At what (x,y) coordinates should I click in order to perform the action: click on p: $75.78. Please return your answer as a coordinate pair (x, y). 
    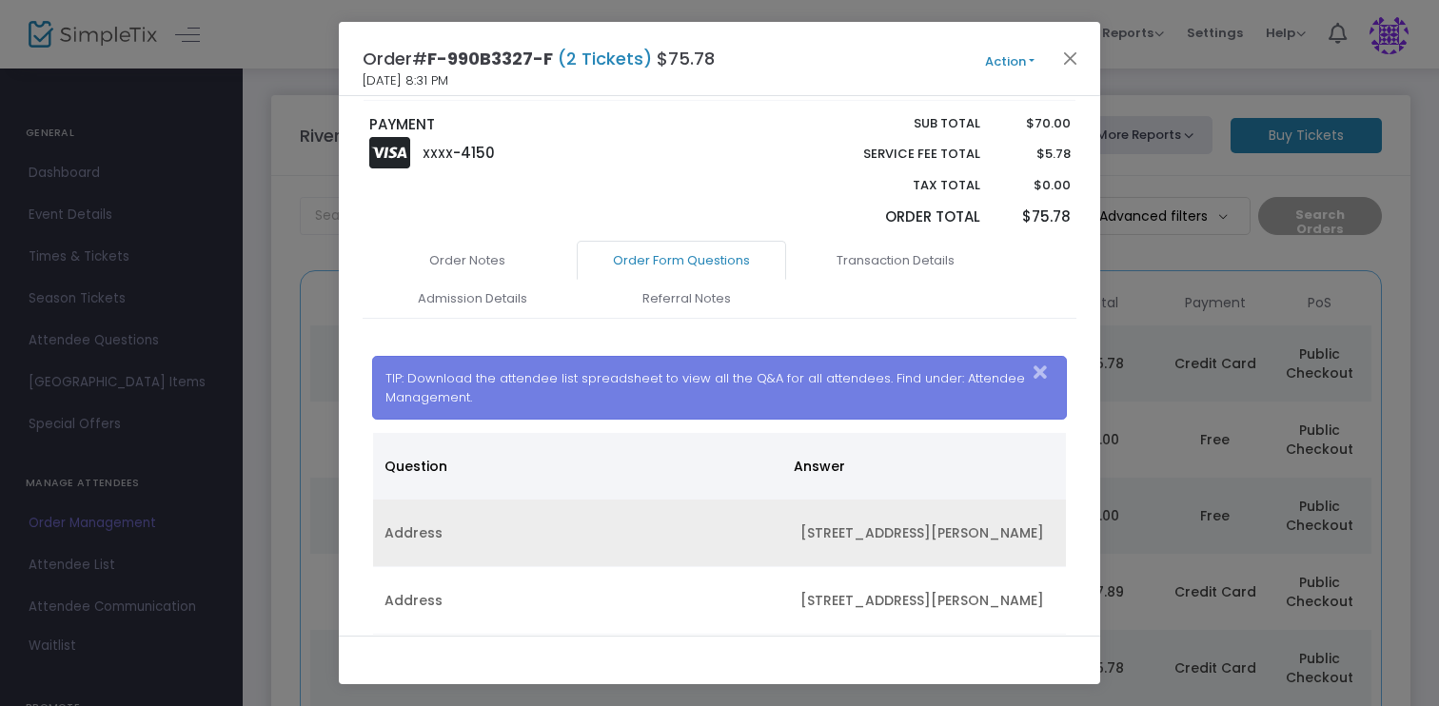
    Looking at the image, I should click on (1033, 217).